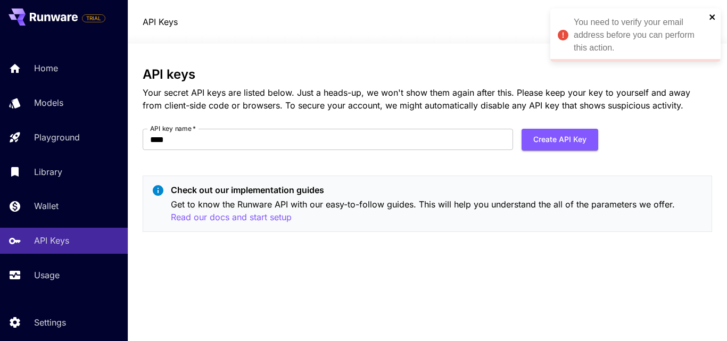  I want to click on label: API key name, so click(173, 128).